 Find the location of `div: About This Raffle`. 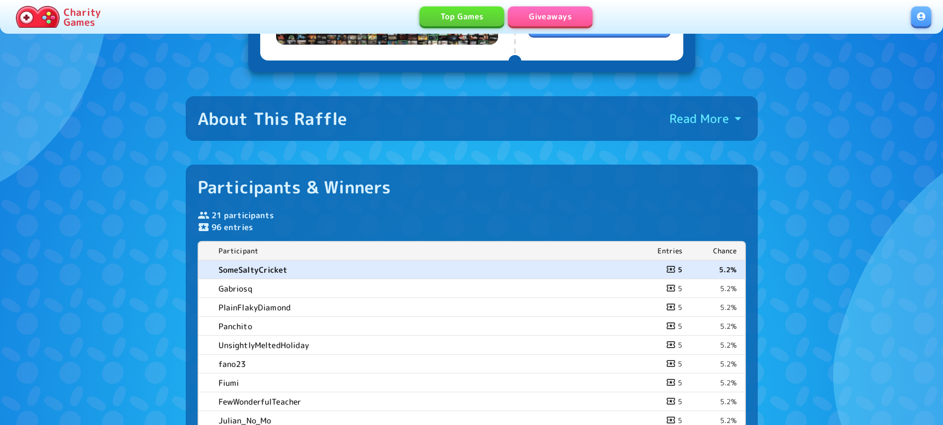

div: About This Raffle is located at coordinates (273, 119).